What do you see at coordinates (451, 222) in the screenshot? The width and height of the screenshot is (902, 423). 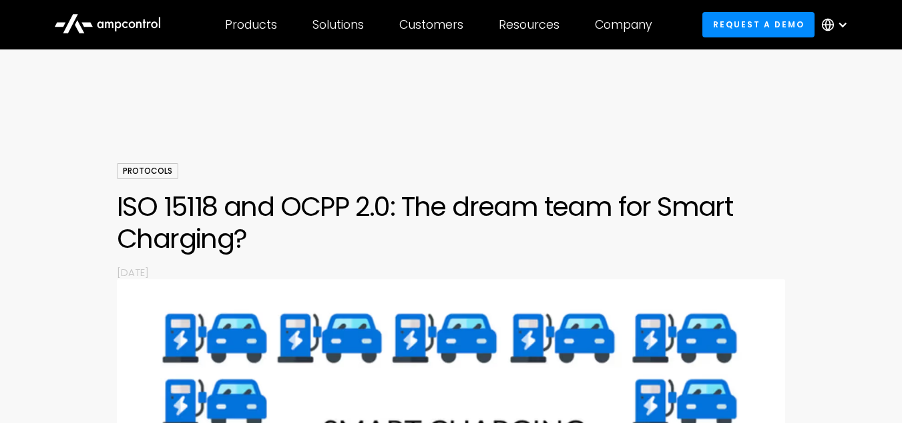 I see `h1: ISO 15118 and OCPP 2.0: The dream team for Smart Charging?` at bounding box center [451, 222].